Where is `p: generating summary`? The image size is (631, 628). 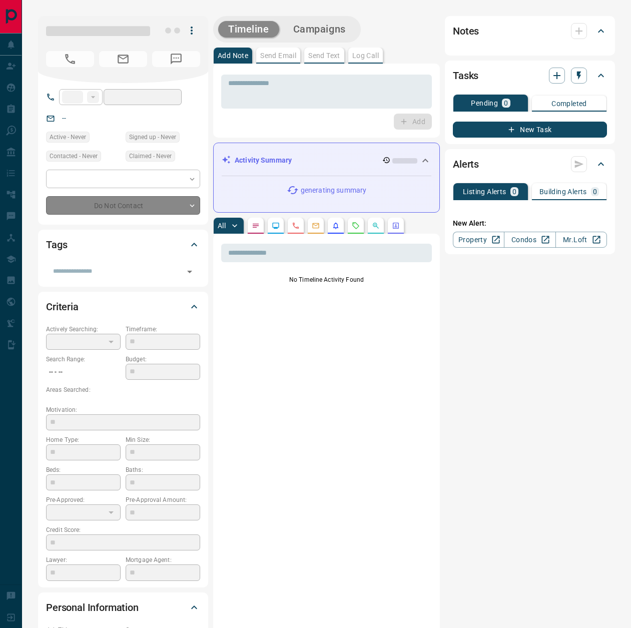
p: generating summary is located at coordinates (333, 190).